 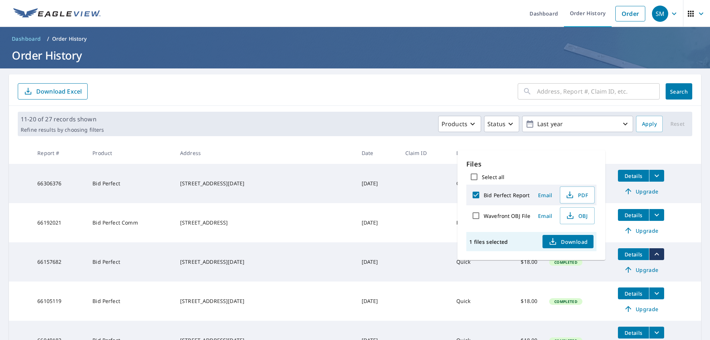 What do you see at coordinates (578, 124) in the screenshot?
I see `p: Last year` at bounding box center [578, 124].